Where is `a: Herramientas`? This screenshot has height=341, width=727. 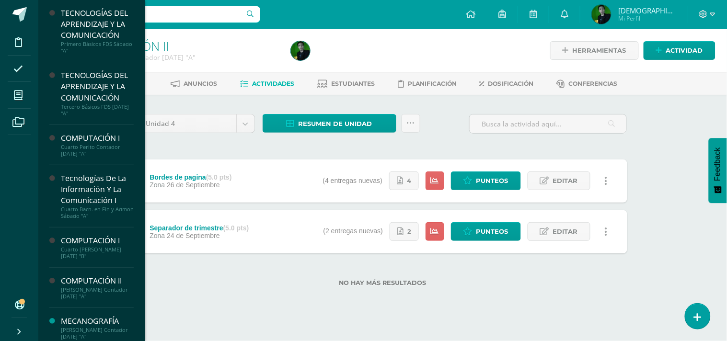 a: Herramientas is located at coordinates (594, 50).